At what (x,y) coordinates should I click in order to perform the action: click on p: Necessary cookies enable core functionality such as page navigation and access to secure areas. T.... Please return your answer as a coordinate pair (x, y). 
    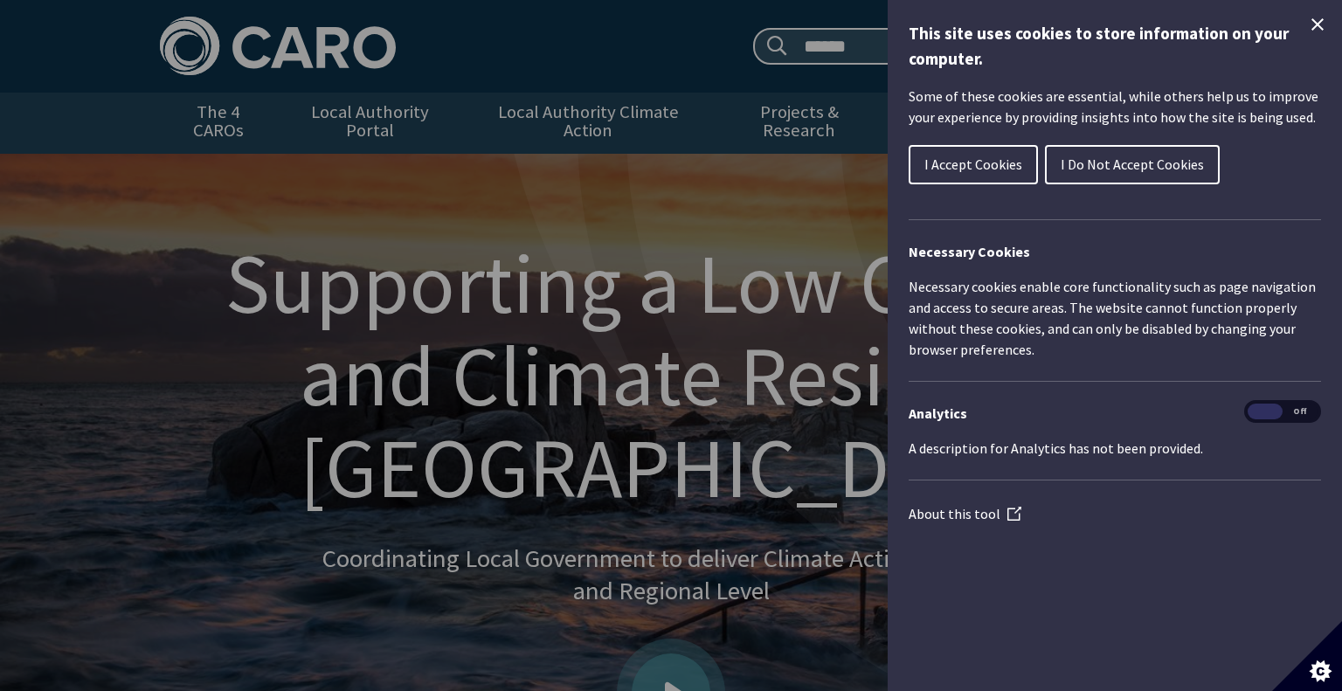
    Looking at the image, I should click on (1115, 318).